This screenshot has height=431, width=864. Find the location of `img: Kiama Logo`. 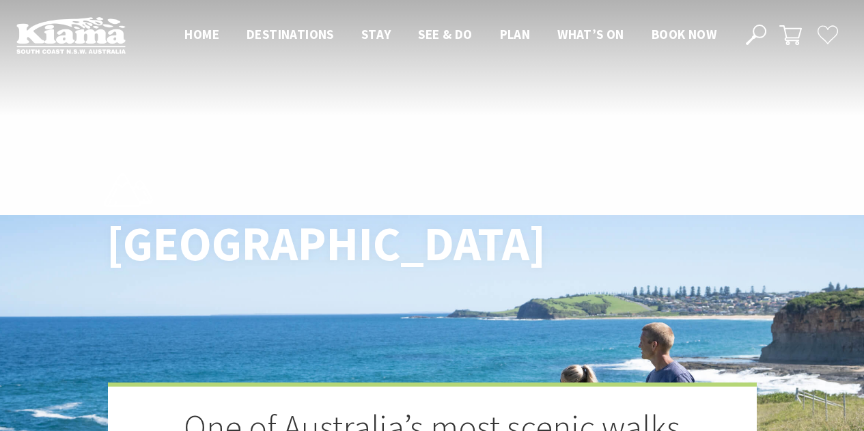

img: Kiama Logo is located at coordinates (71, 35).